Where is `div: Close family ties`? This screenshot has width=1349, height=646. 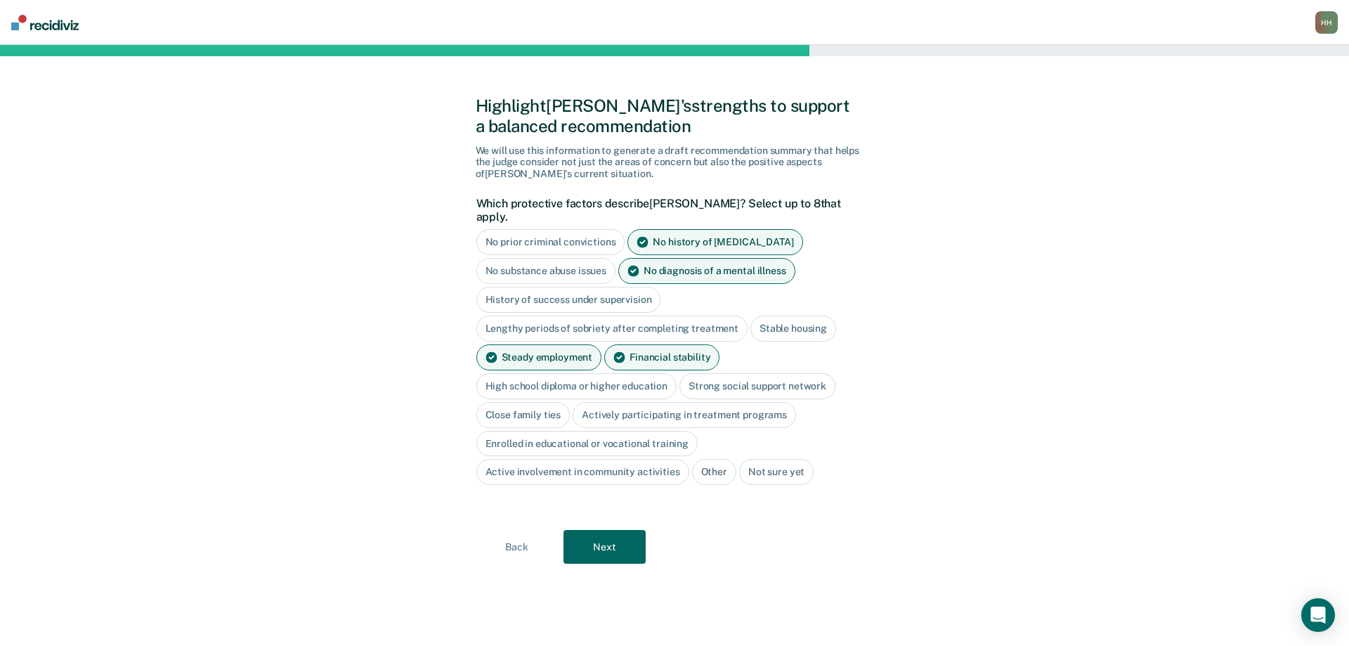 div: Close family ties is located at coordinates (523, 415).